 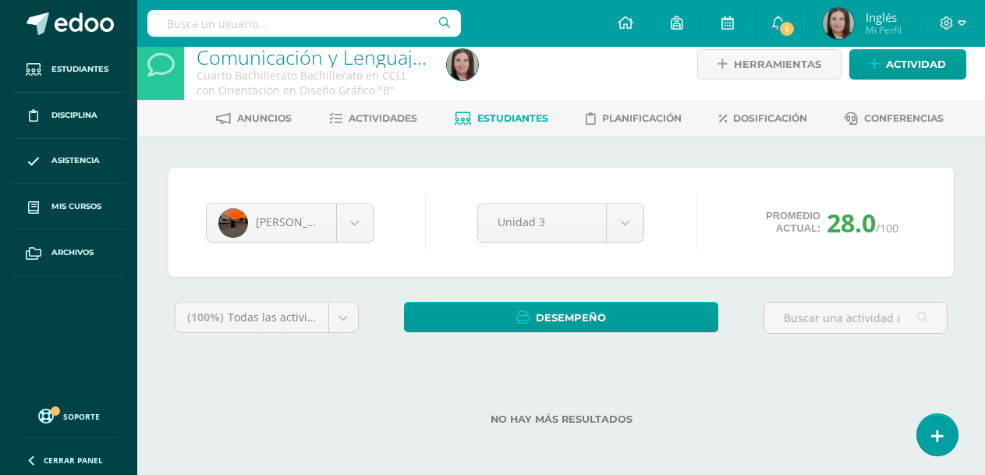 I want to click on img: 21ba6f6f3f98f394e64422eb15c7feda.png, so click(x=233, y=223).